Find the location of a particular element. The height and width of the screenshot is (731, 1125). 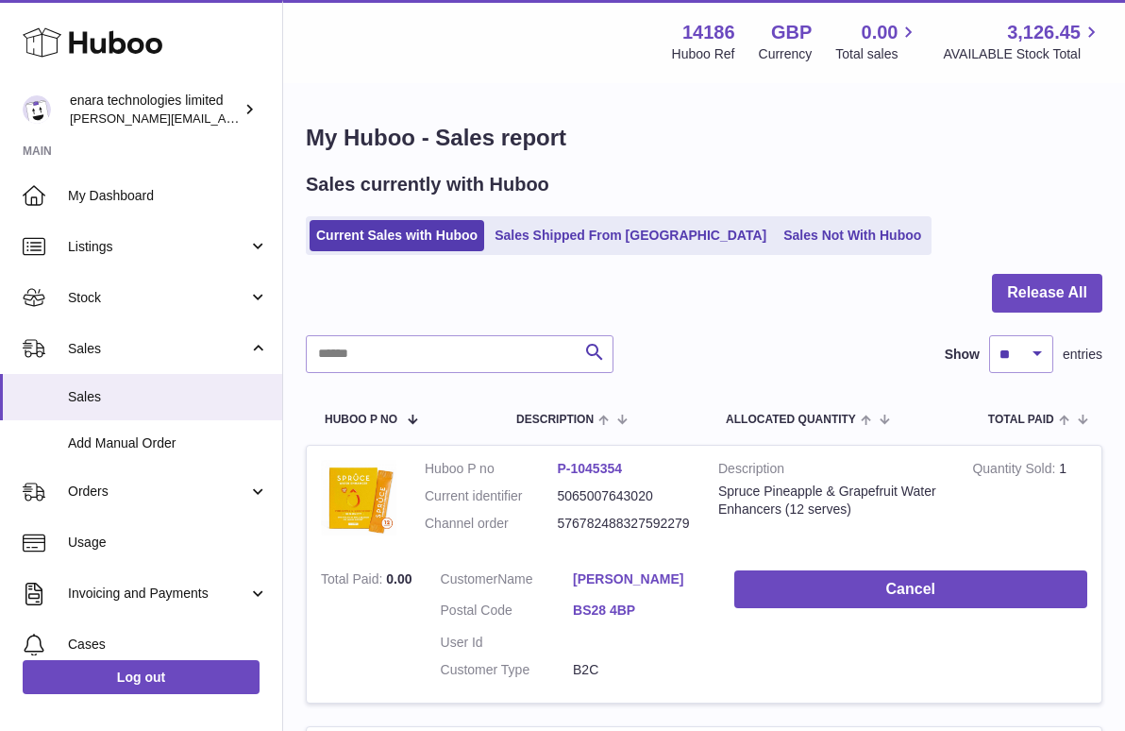

span: Total sales is located at coordinates (877, 54).